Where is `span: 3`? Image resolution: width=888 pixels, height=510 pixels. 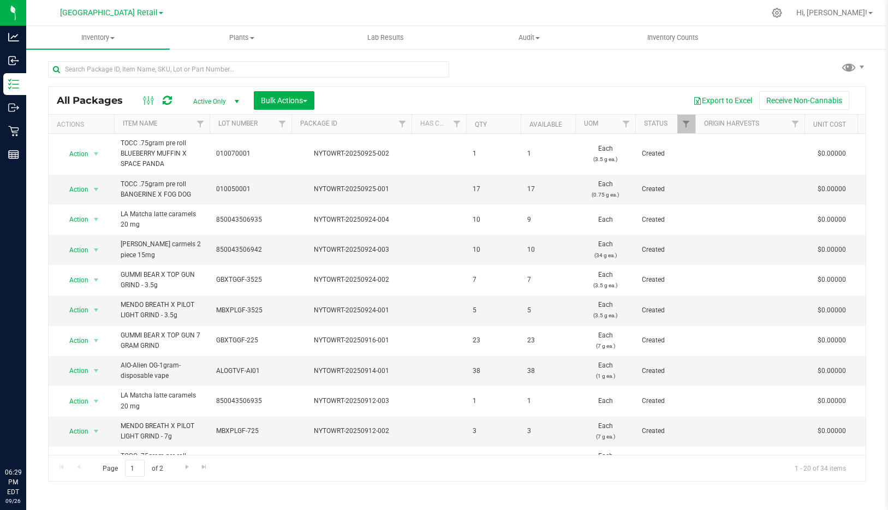
span: 3 is located at coordinates (493, 431).